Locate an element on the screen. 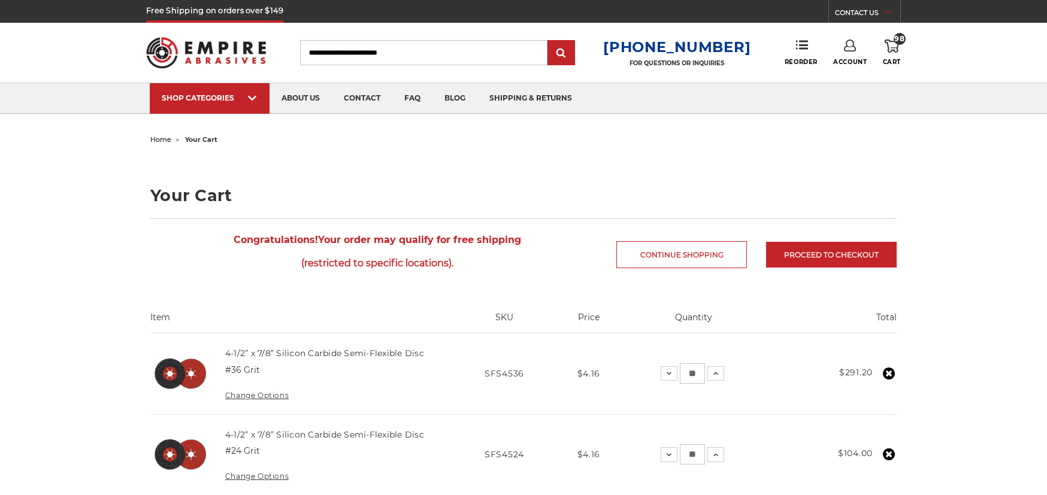 This screenshot has width=1047, height=495. th: Price is located at coordinates (588, 322).